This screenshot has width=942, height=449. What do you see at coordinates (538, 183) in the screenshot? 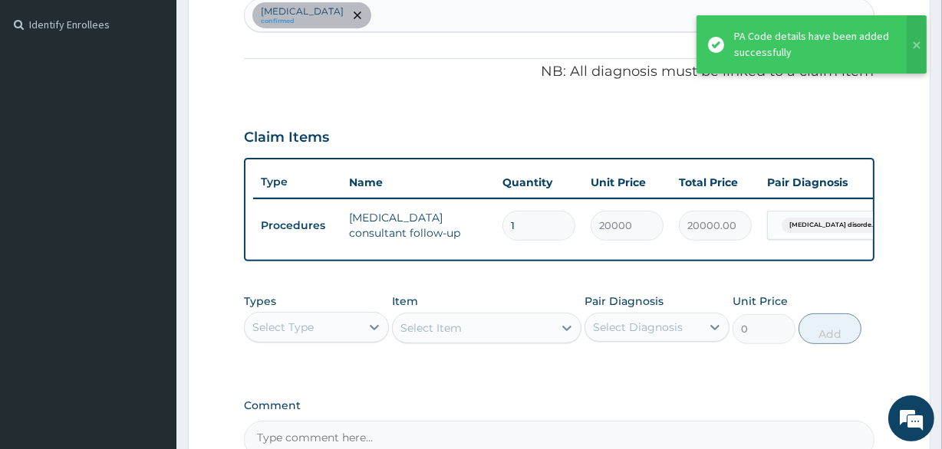
I see `th: Quantity` at bounding box center [538, 183].